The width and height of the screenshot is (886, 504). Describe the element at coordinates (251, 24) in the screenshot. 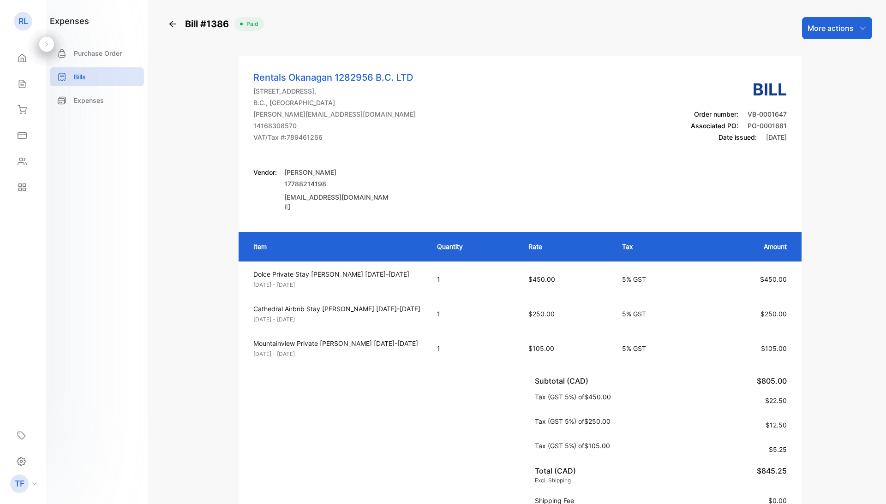

I see `span: Paid` at that location.